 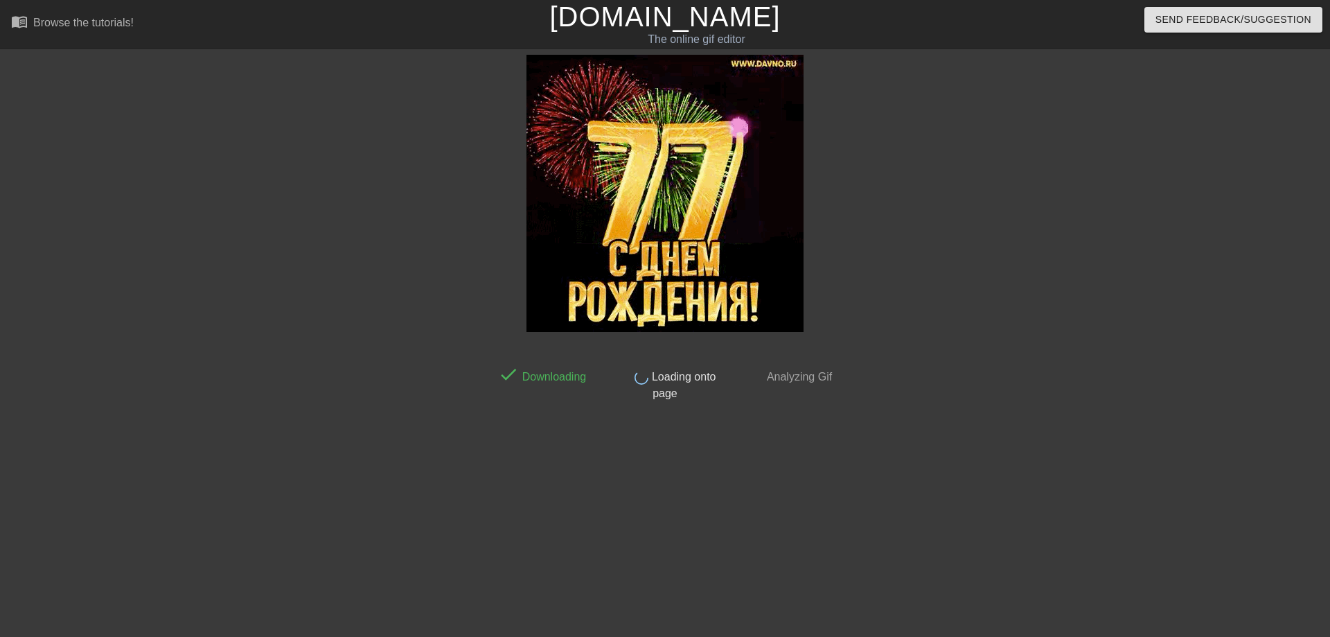 I want to click on img: rlAyU.gif, so click(x=665, y=193).